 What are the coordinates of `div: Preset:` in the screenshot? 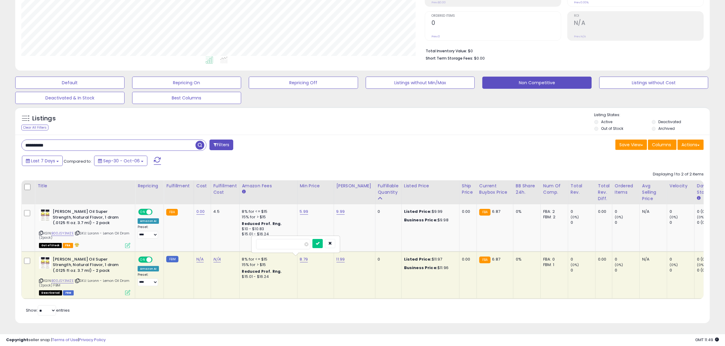 It's located at (148, 280).